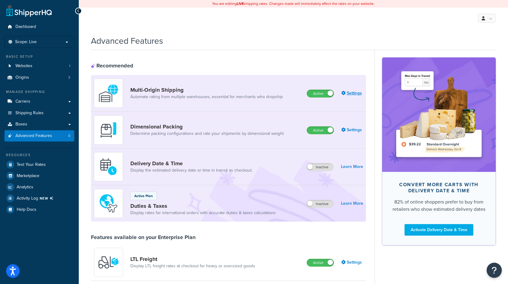  I want to click on li: Advanced Features, so click(39, 136).